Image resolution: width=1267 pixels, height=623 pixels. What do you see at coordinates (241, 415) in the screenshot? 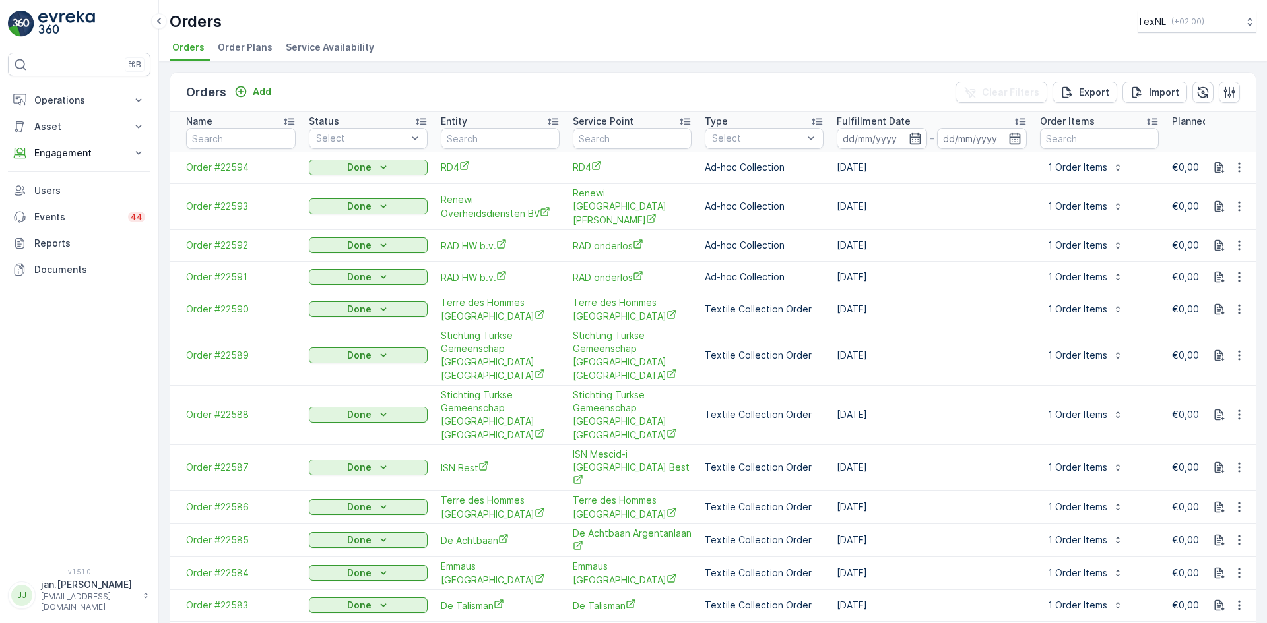
I see `span: Order #22588` at bounding box center [241, 415].